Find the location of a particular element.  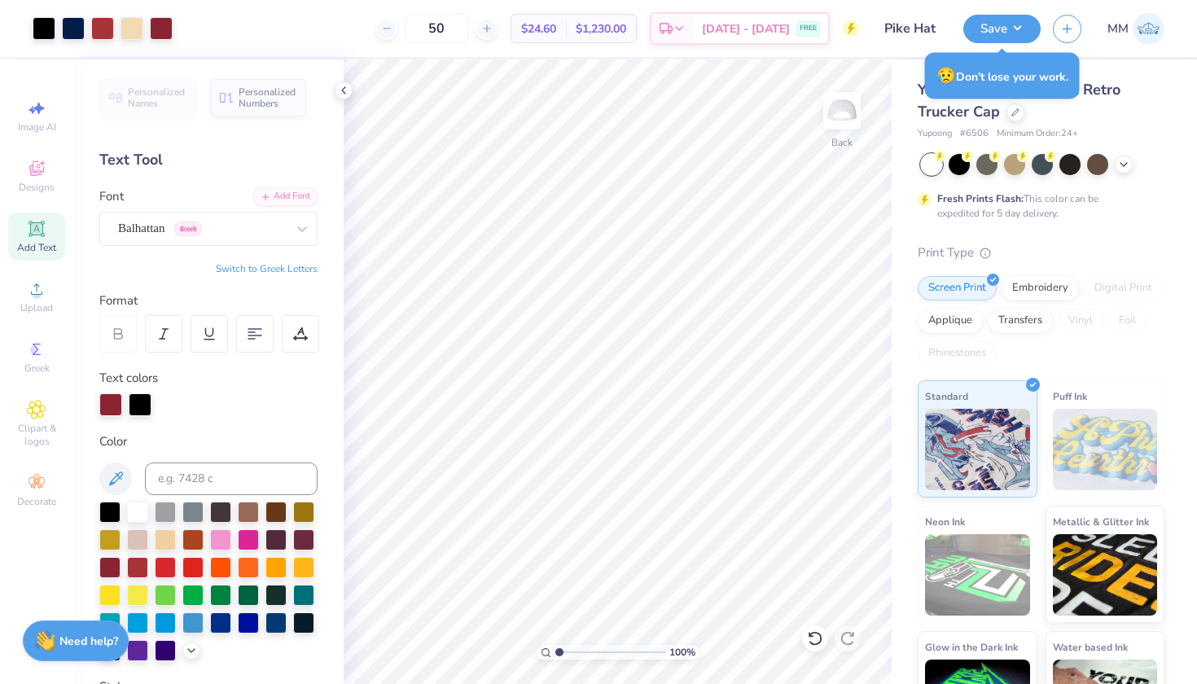

span: Metallic & Glitter Ink is located at coordinates (1101, 521).